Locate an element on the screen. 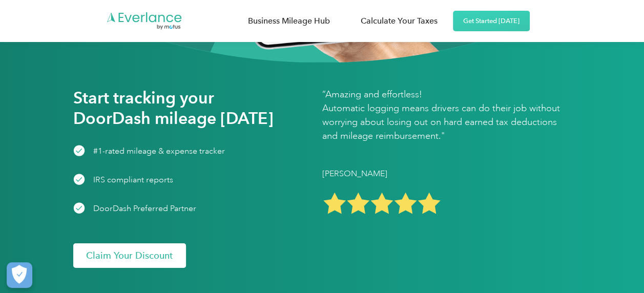 The width and height of the screenshot is (644, 293). img: Everlance logo is located at coordinates (145, 21).